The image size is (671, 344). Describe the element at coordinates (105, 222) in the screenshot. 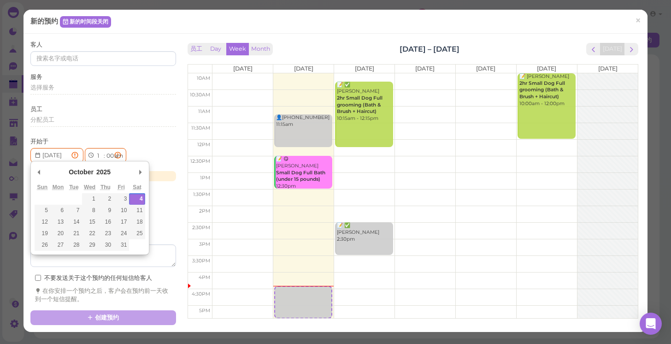

I see `button: 16` at that location.